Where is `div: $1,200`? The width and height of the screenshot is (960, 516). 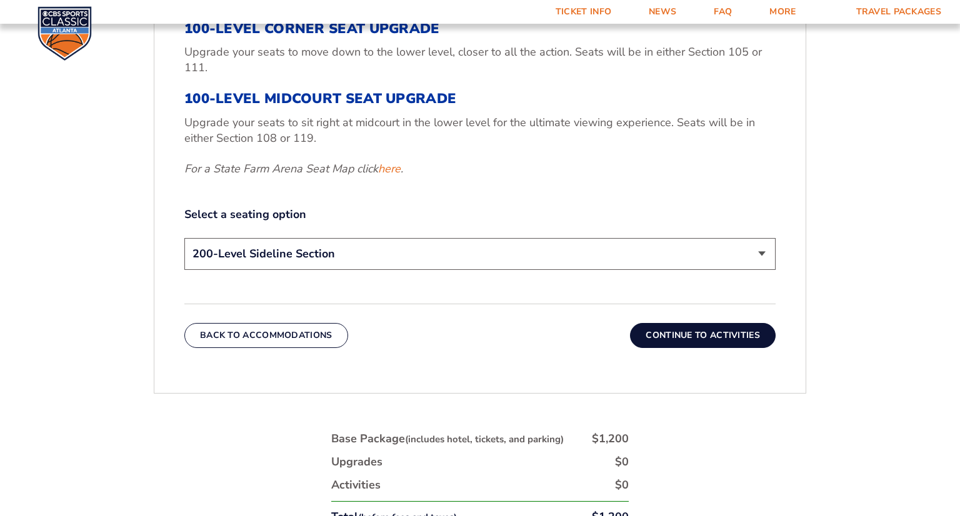
div: $1,200 is located at coordinates (610, 439).